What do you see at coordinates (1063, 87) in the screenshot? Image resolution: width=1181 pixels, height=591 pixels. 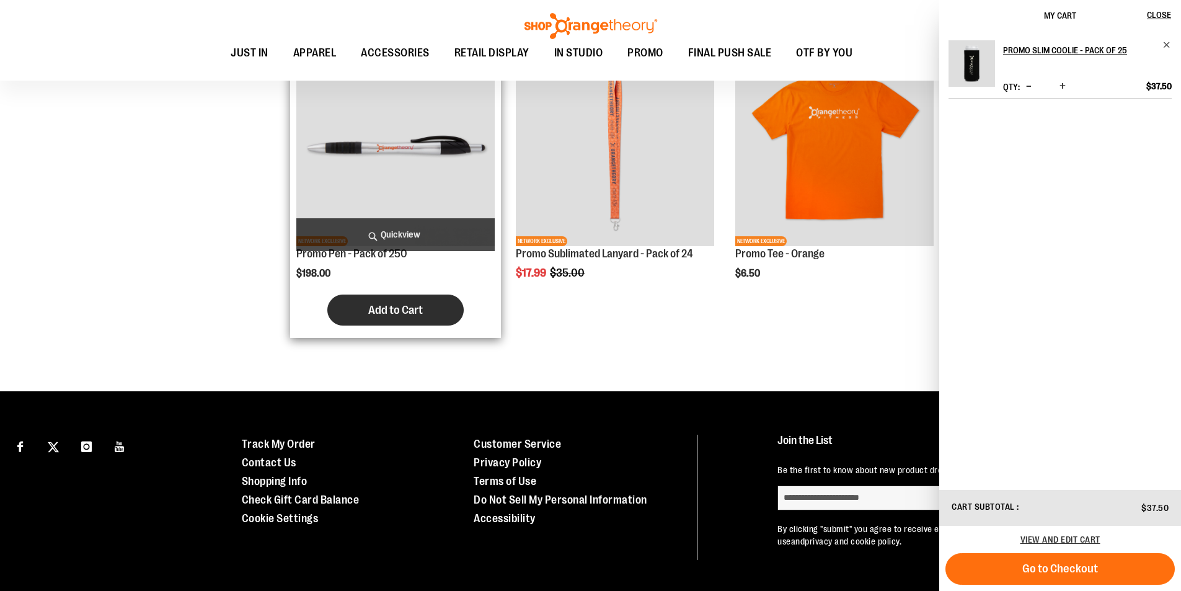 I see `button: Increase product quantity` at bounding box center [1063, 87].